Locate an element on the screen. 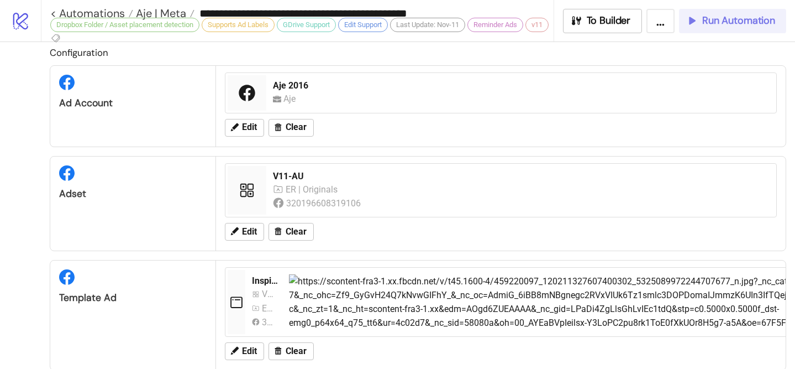 Image resolution: width=795 pixels, height=369 pixels. span: Aje | Meta is located at coordinates (160, 13).